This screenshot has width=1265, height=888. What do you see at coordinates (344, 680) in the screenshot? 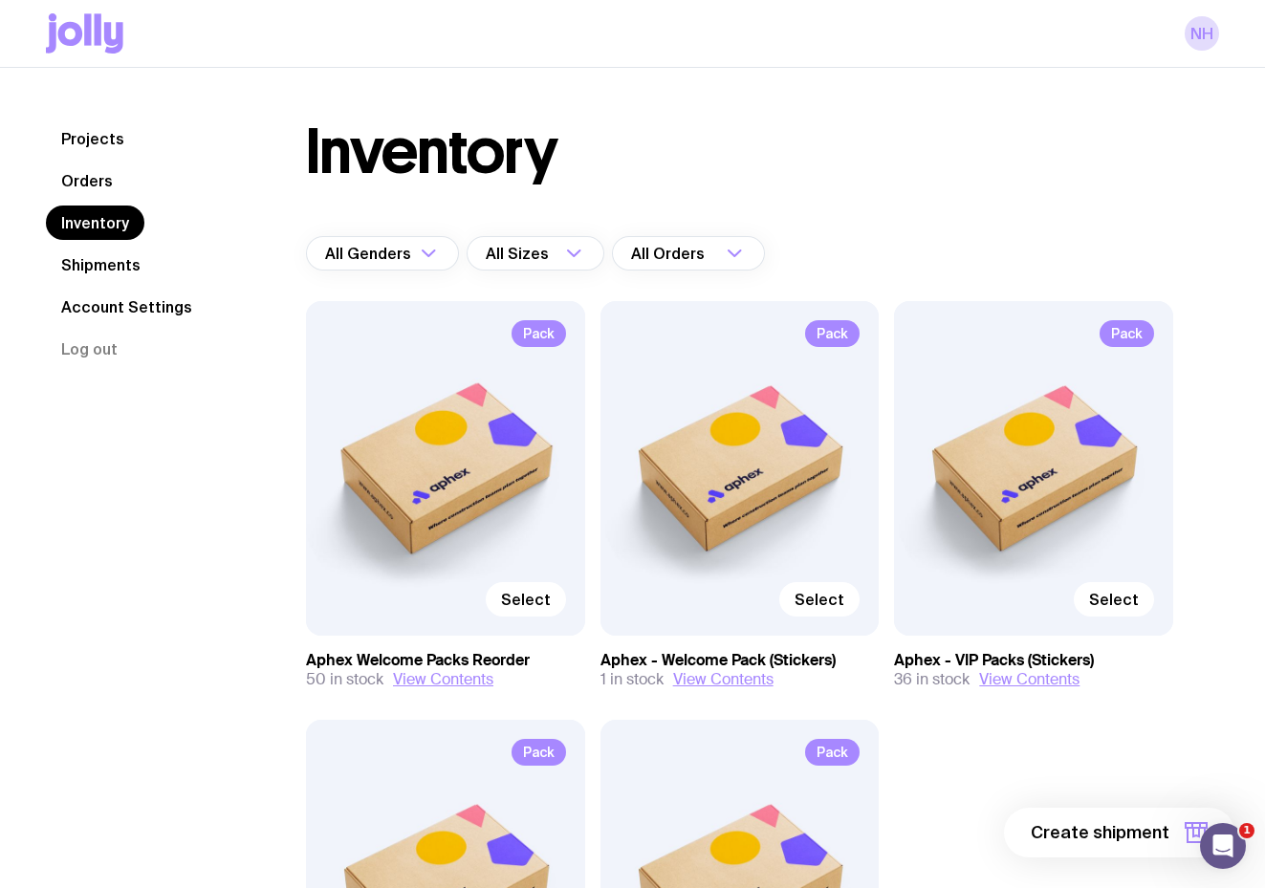
I see `span: 50 in stock` at bounding box center [344, 680].